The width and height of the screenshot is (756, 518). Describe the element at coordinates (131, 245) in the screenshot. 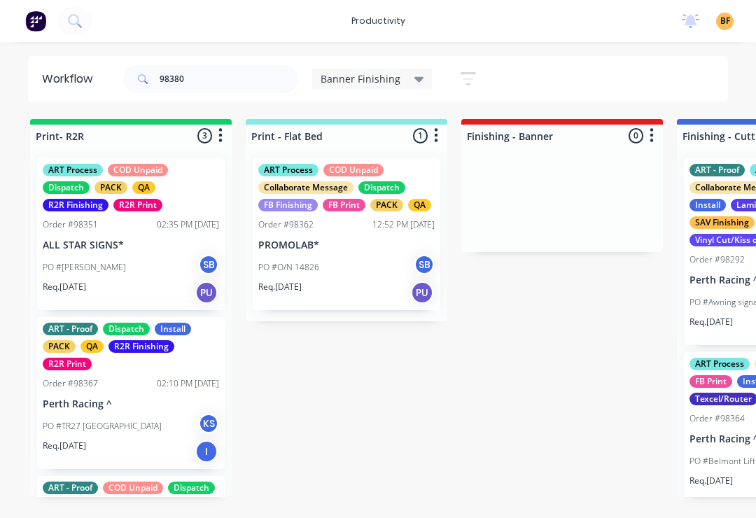

I see `p: ALL STAR SIGNS*` at that location.